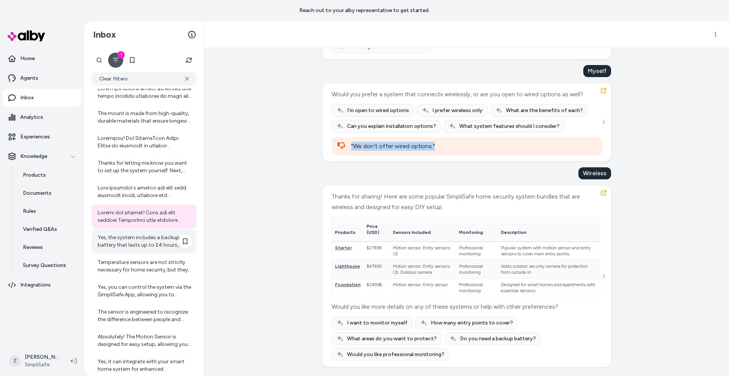 This screenshot has width=729, height=376. What do you see at coordinates (48, 193) in the screenshot?
I see `a: Documents` at bounding box center [48, 193].